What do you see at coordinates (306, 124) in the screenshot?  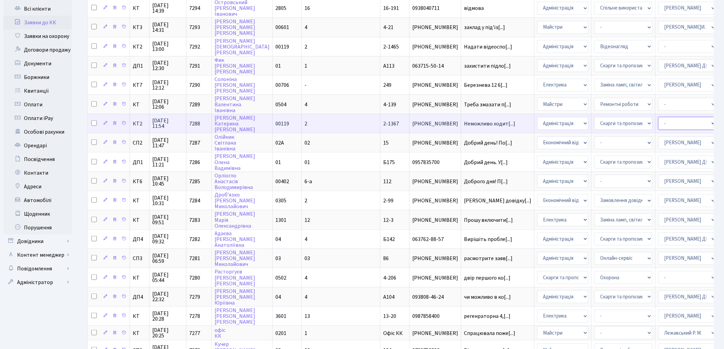 I see `span: 2` at bounding box center [306, 124].